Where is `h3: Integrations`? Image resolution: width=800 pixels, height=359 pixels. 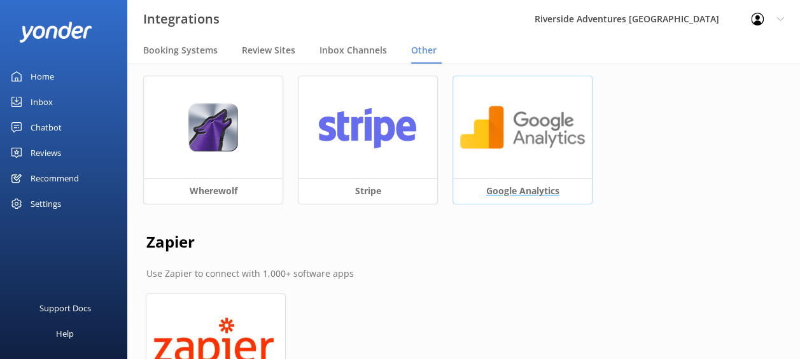
h3: Integrations is located at coordinates (181, 19).